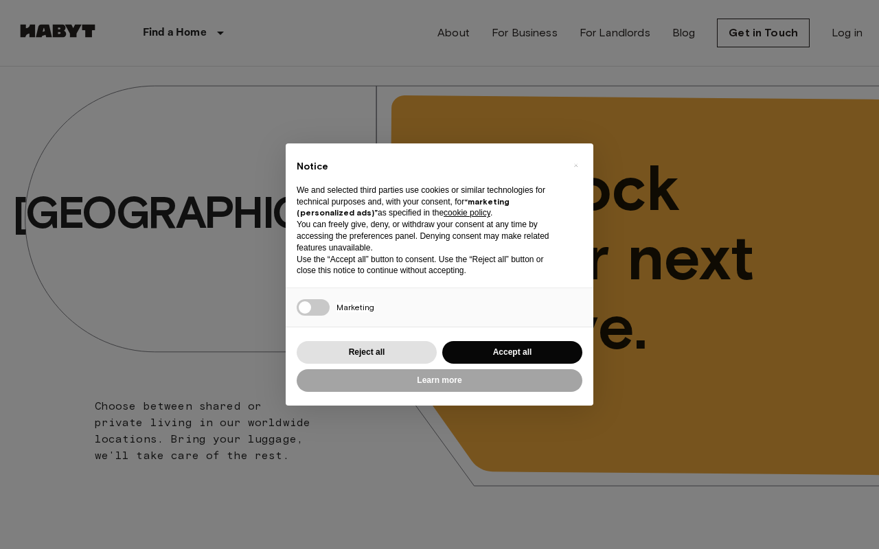 The width and height of the screenshot is (879, 549). I want to click on a: cookie policy, so click(467, 213).